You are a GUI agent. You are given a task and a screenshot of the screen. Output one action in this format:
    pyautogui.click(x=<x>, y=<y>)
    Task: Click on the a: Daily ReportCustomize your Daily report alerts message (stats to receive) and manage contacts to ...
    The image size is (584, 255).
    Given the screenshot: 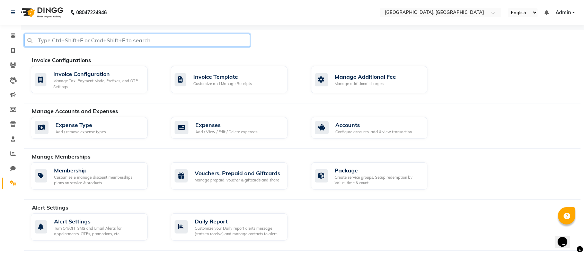 What is the action you would take?
    pyautogui.click(x=236, y=227)
    